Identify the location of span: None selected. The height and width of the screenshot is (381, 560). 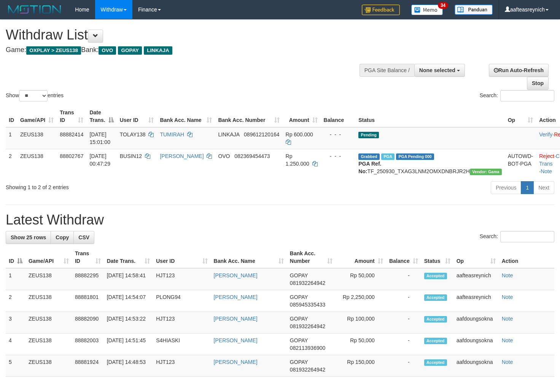
(437, 70).